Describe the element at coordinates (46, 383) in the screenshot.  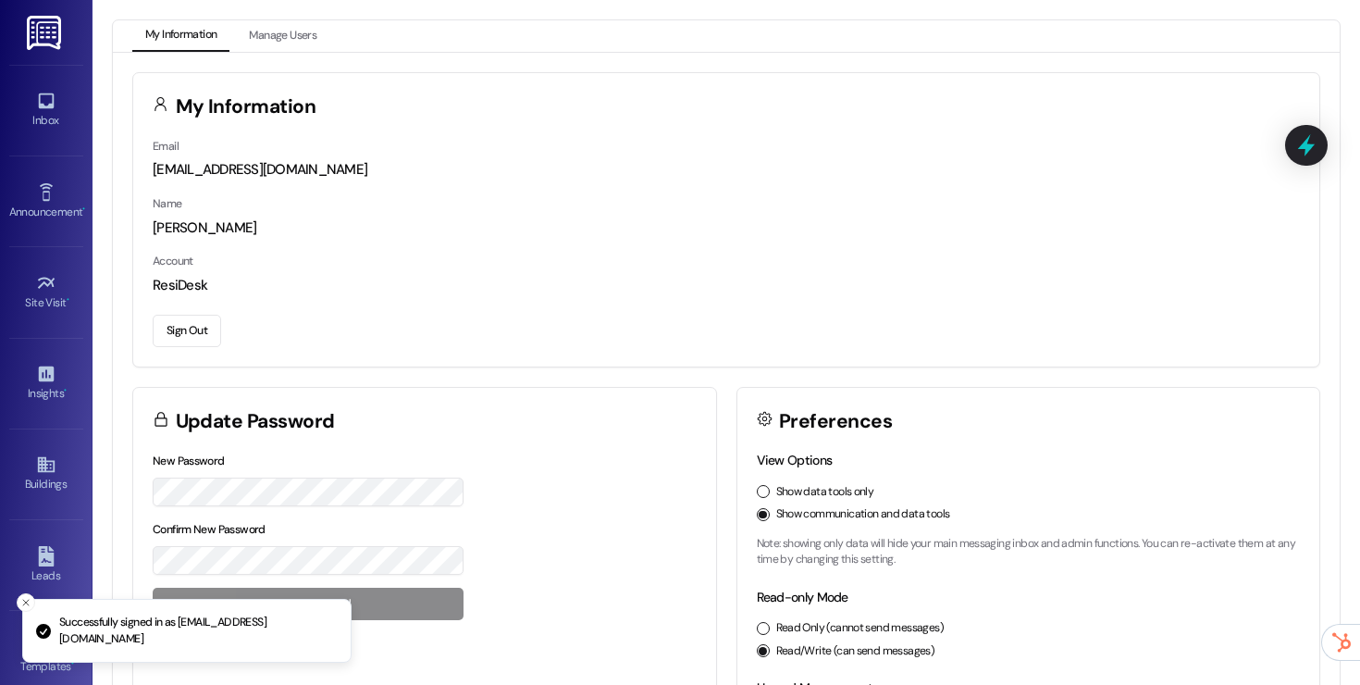
I see `a: Insights •` at that location.